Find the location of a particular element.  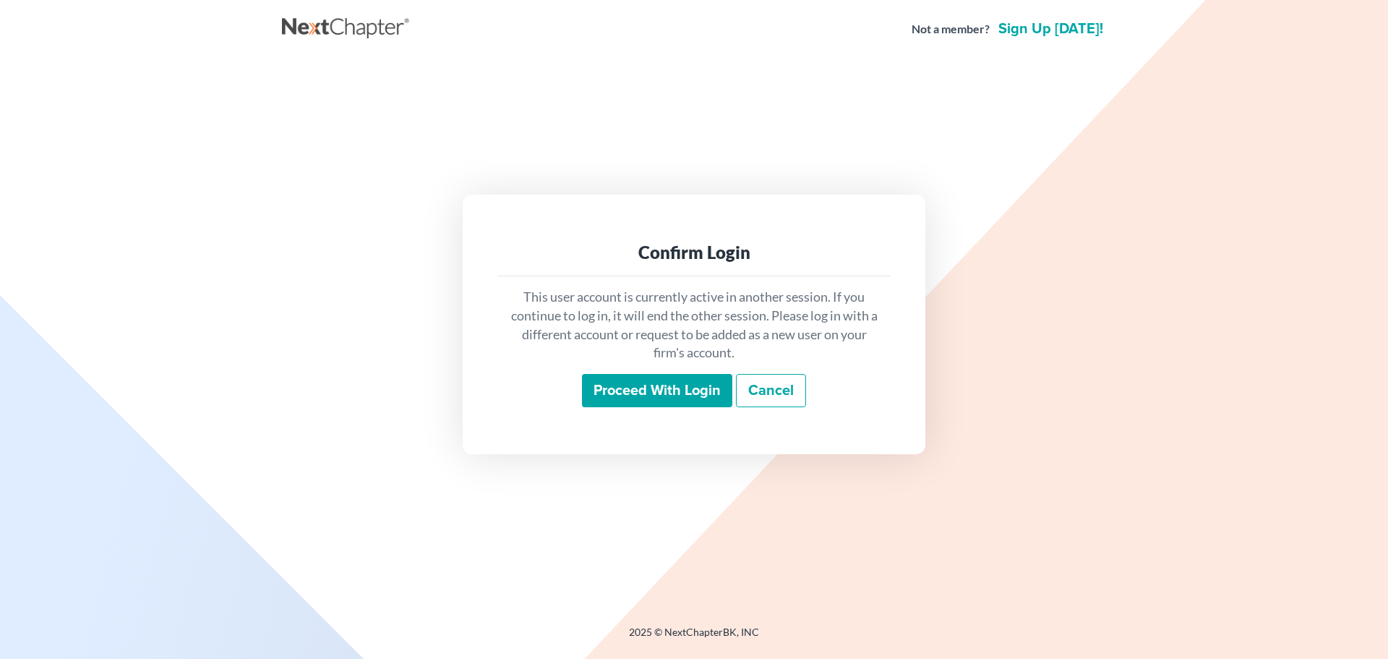

div: 2025 © NextChapterBK, INC is located at coordinates (694, 638).